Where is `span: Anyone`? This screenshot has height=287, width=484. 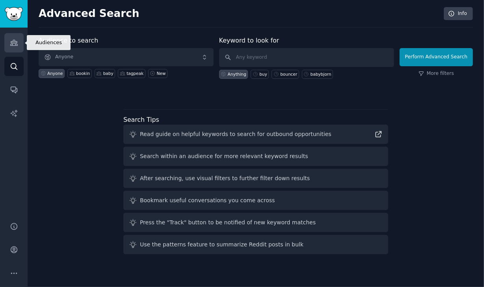
span: Anyone is located at coordinates (126, 57).